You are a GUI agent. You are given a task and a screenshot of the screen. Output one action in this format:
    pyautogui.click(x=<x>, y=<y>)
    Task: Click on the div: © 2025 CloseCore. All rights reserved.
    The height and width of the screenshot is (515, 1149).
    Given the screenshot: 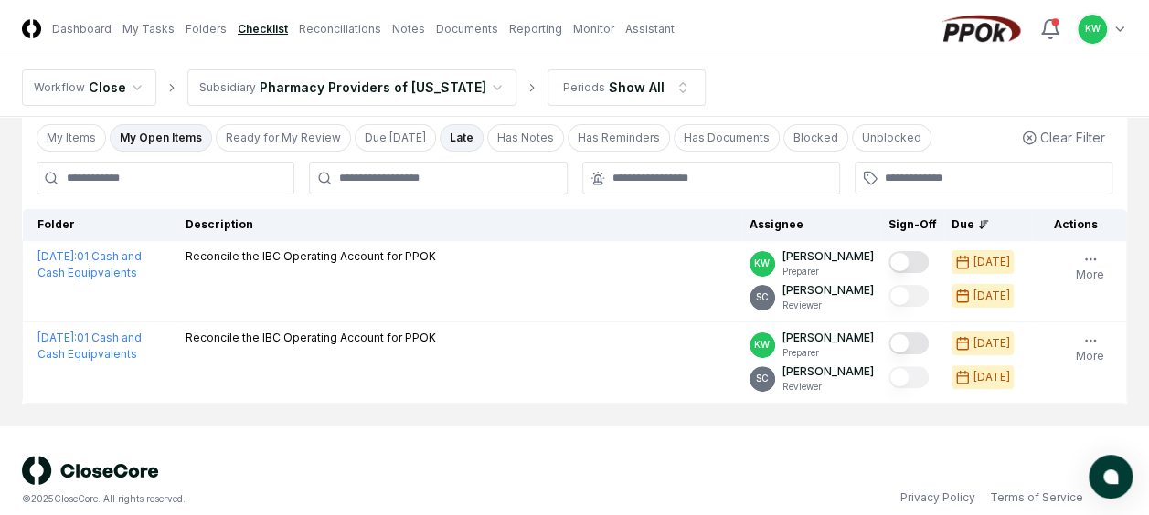 What is the action you would take?
    pyautogui.click(x=298, y=499)
    